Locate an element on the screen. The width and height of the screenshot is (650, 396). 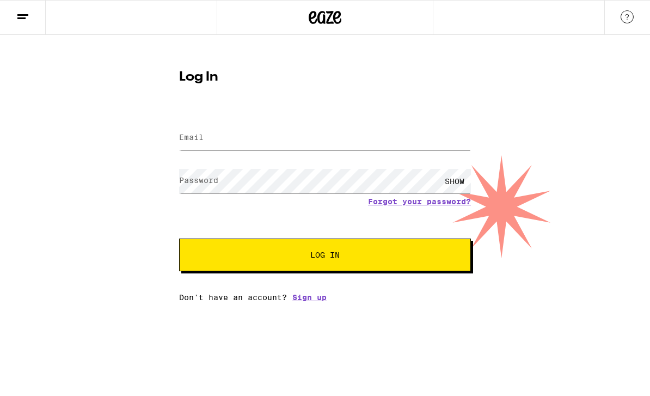
div: SHOW is located at coordinates (455, 181).